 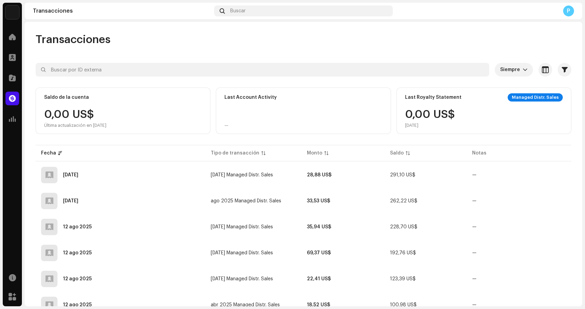 I want to click on div: Monto, so click(x=314, y=153).